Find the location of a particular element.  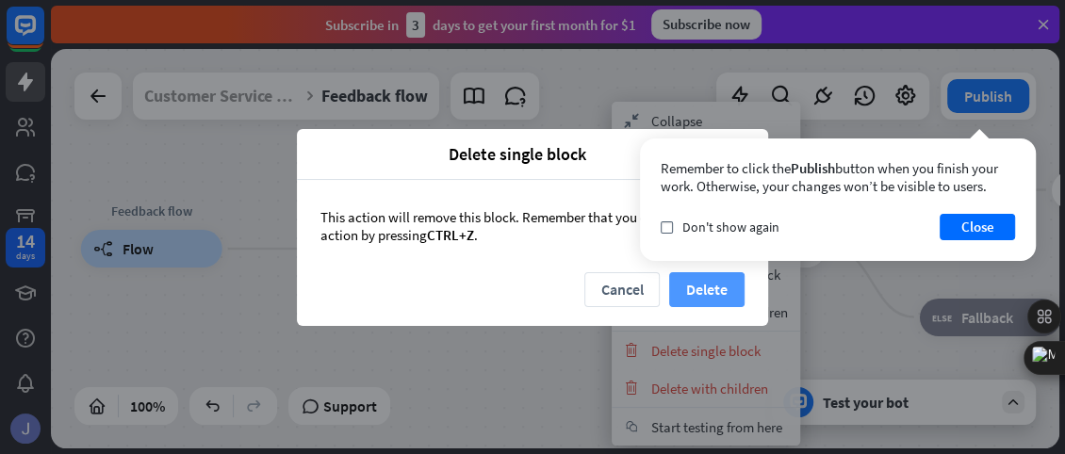

button: Cancel is located at coordinates (622, 289).